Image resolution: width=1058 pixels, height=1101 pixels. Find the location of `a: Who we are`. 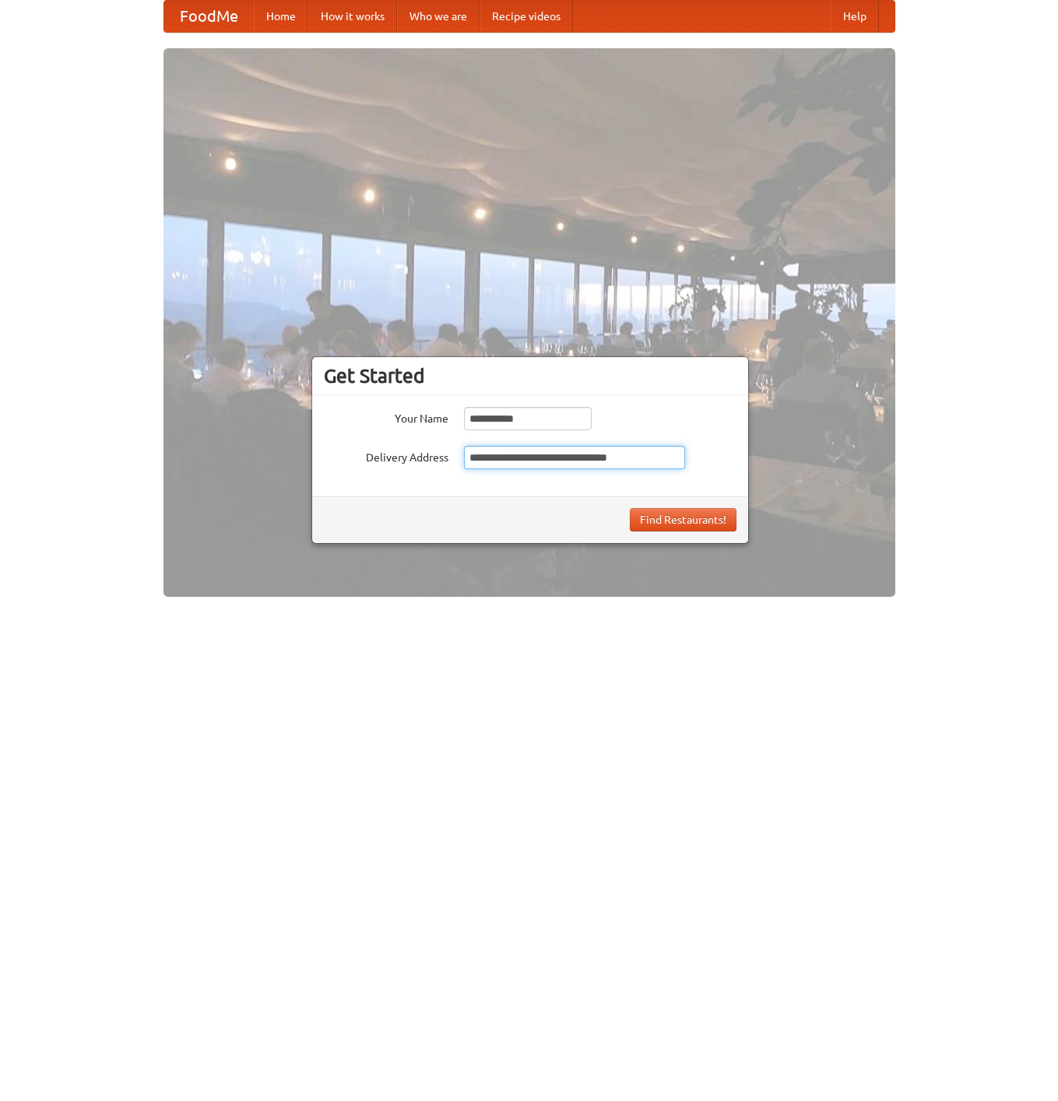

a: Who we are is located at coordinates (438, 16).